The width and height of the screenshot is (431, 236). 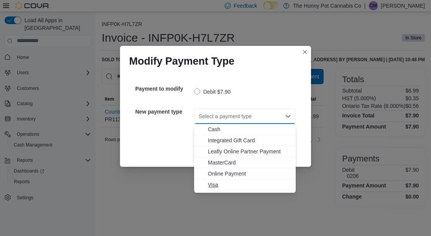 What do you see at coordinates (199, 116) in the screenshot?
I see `input: Accessible screen reader label` at bounding box center [199, 116].